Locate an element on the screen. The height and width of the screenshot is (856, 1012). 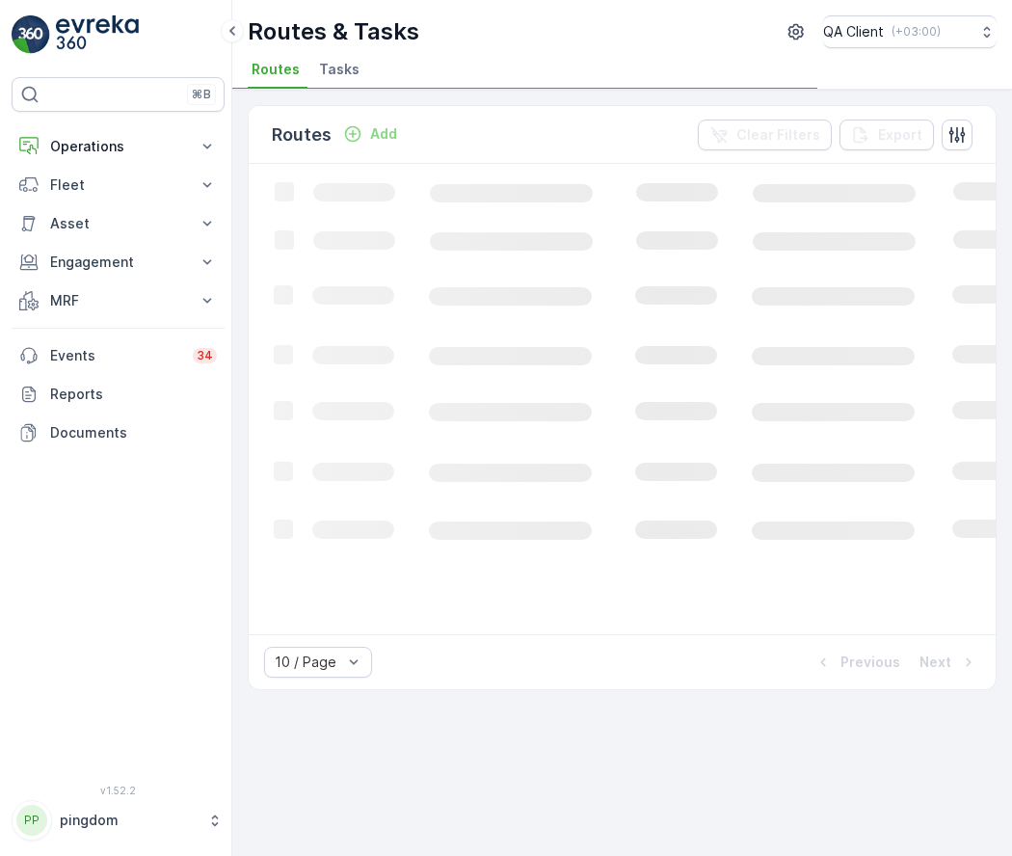
button: Engagement is located at coordinates (118, 262).